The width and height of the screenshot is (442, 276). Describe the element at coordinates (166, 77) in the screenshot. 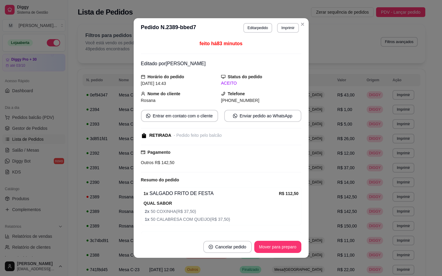

I see `strong: Horário do pedido` at that location.